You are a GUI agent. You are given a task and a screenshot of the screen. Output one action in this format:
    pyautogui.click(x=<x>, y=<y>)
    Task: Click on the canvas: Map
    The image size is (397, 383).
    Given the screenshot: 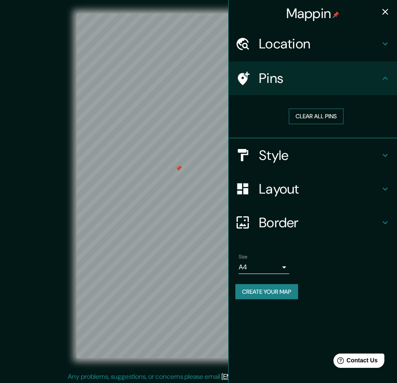 What is the action you would take?
    pyautogui.click(x=198, y=186)
    